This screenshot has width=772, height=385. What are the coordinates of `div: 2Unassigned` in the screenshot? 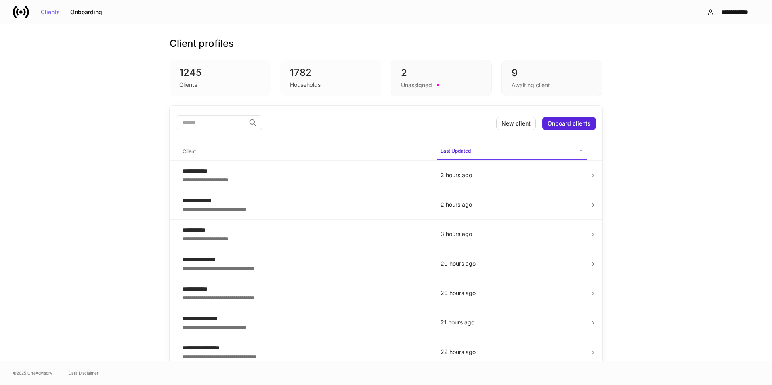 It's located at (441, 78).